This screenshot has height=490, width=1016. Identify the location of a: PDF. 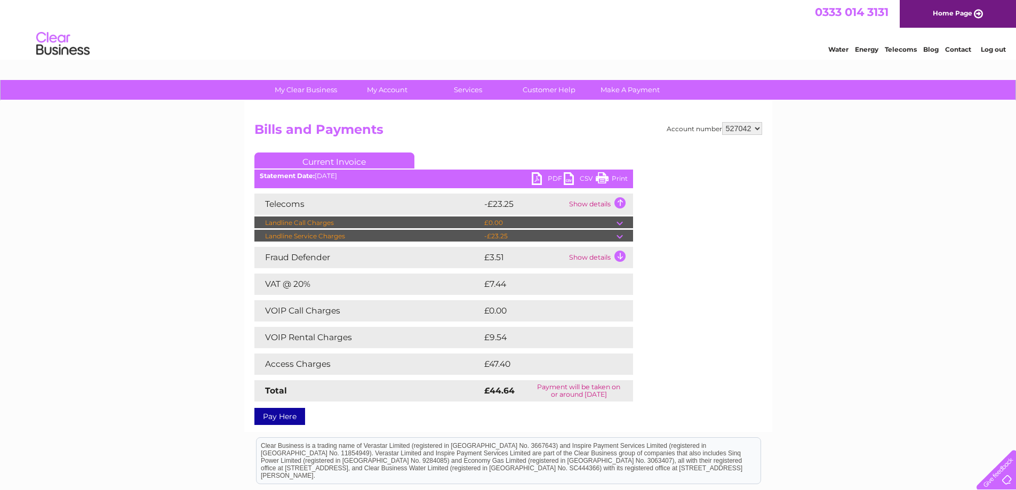
(547, 180).